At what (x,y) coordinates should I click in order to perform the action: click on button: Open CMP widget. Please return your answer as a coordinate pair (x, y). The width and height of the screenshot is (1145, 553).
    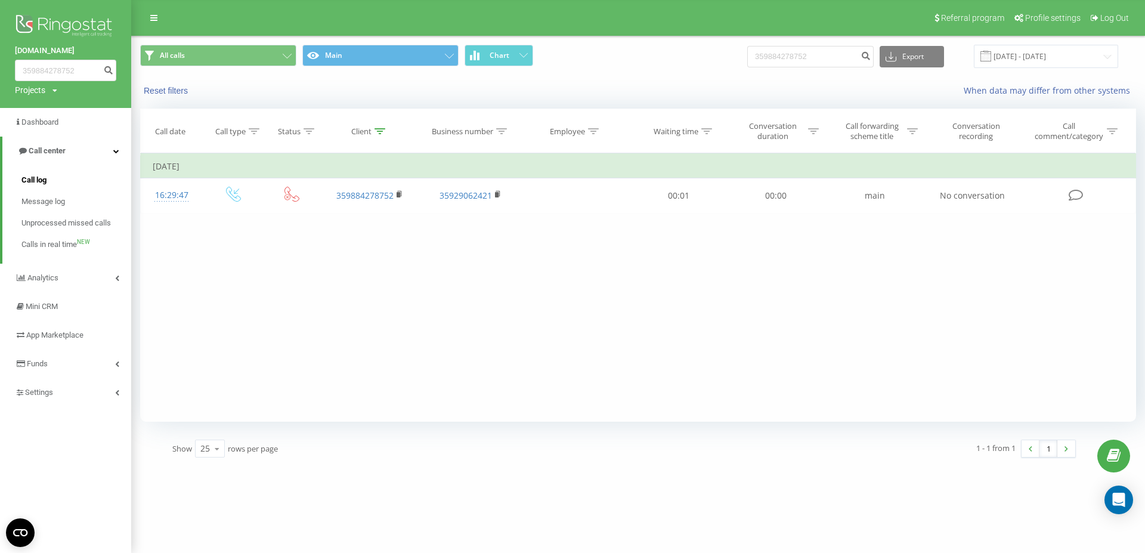
    Looking at the image, I should click on (20, 533).